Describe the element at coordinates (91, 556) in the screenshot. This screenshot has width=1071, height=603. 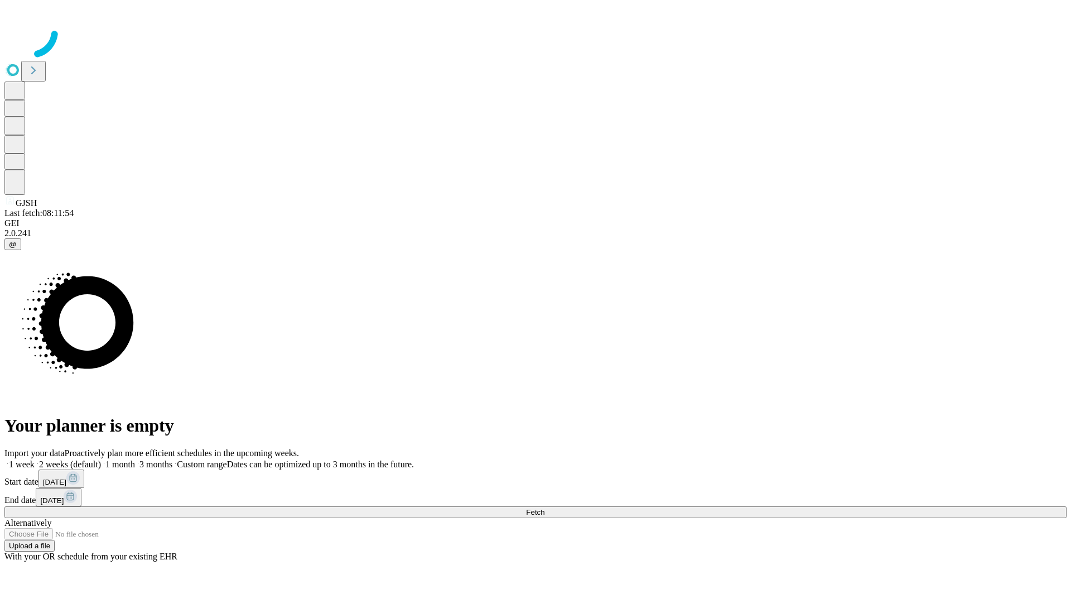
I see `span: With your OR schedule from your existing EHR` at that location.